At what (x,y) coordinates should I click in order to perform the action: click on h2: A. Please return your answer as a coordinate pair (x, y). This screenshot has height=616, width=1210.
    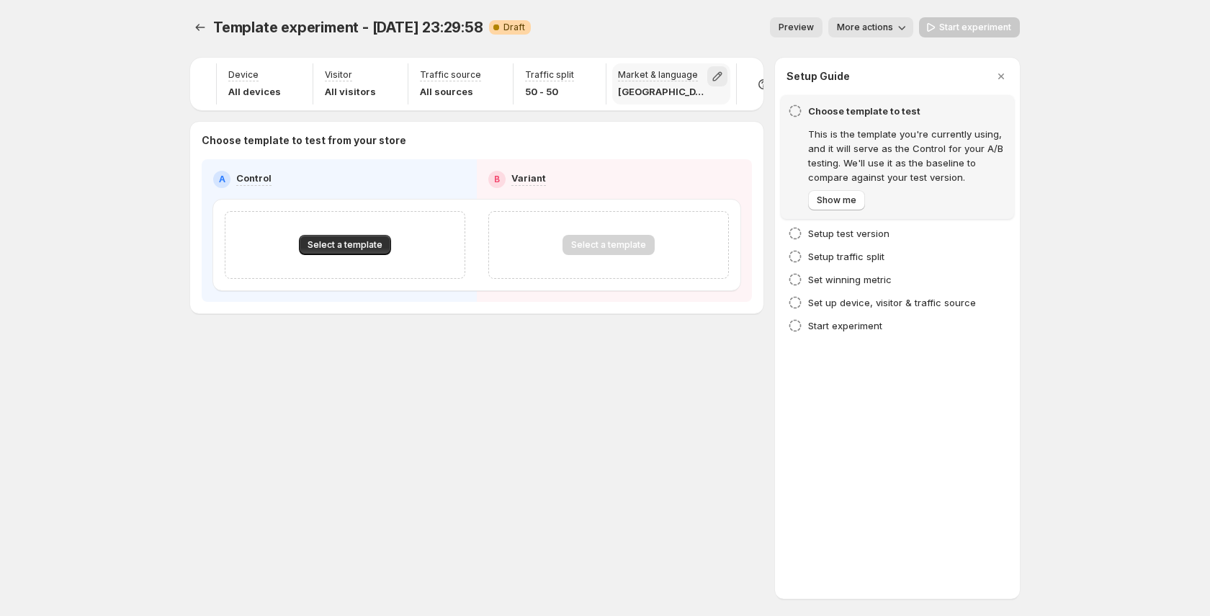
    Looking at the image, I should click on (222, 179).